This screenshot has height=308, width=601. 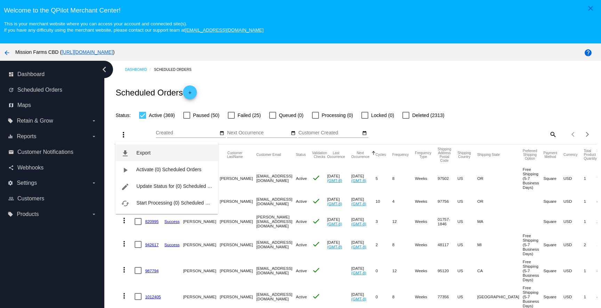 What do you see at coordinates (125, 170) in the screenshot?
I see `mat-icon: play_arrow` at bounding box center [125, 170].